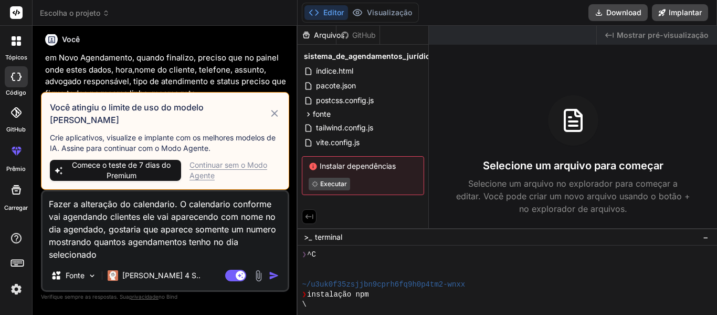 The width and height of the screenshot is (717, 315). I want to click on img: Claude 4 Soneto, so click(113, 275).